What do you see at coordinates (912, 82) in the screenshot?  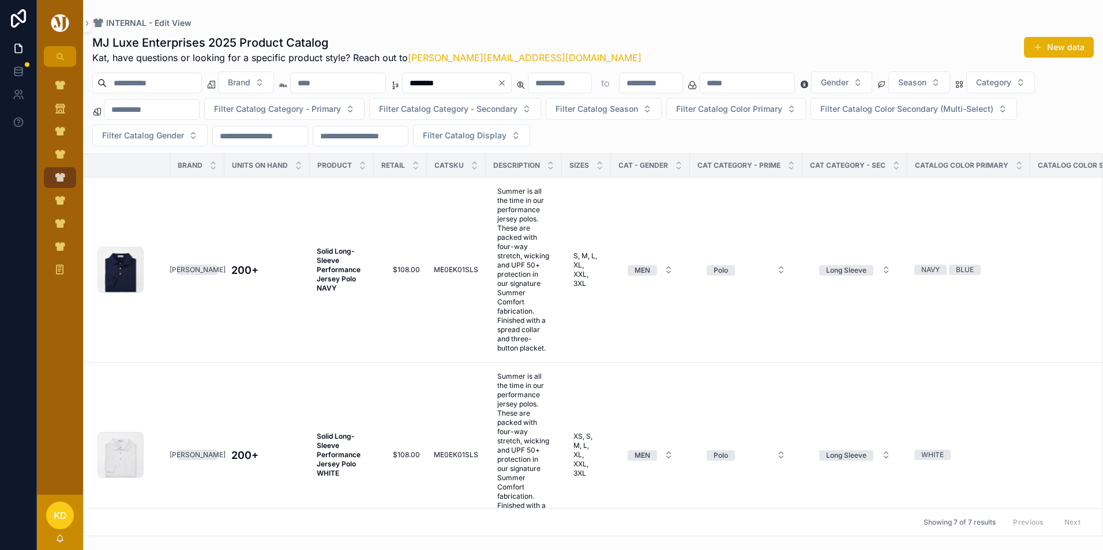 I see `span: Season` at bounding box center [912, 82].